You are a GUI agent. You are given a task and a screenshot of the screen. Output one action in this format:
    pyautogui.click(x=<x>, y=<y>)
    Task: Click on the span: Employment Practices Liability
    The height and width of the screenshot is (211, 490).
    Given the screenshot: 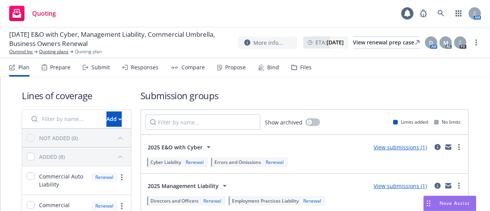 What is the action you would take?
    pyautogui.click(x=265, y=200)
    